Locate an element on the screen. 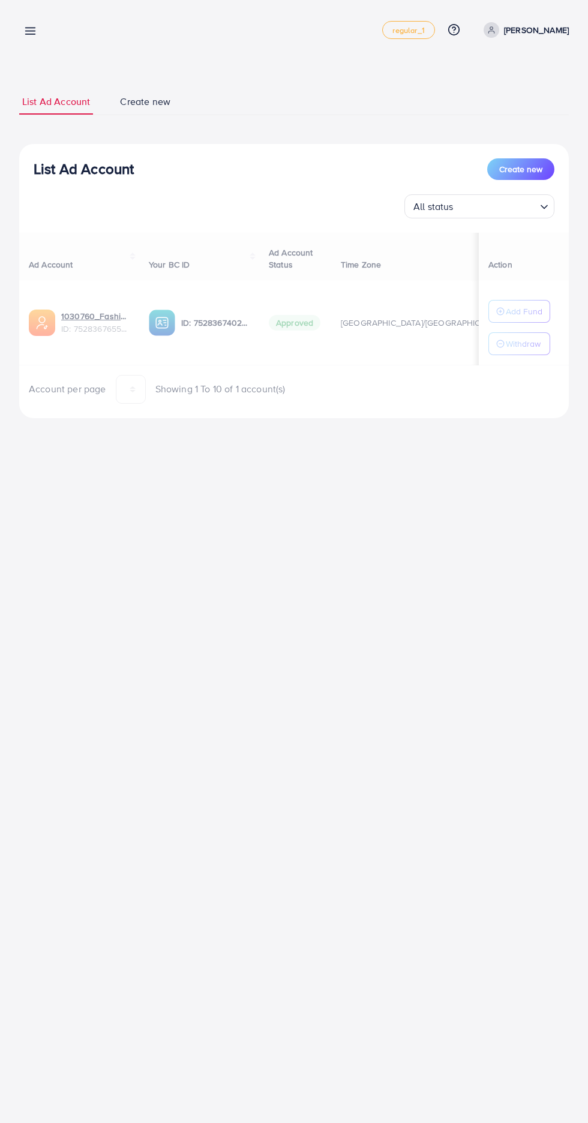 This screenshot has height=1123, width=588. a: regular_1 is located at coordinates (408, 30).